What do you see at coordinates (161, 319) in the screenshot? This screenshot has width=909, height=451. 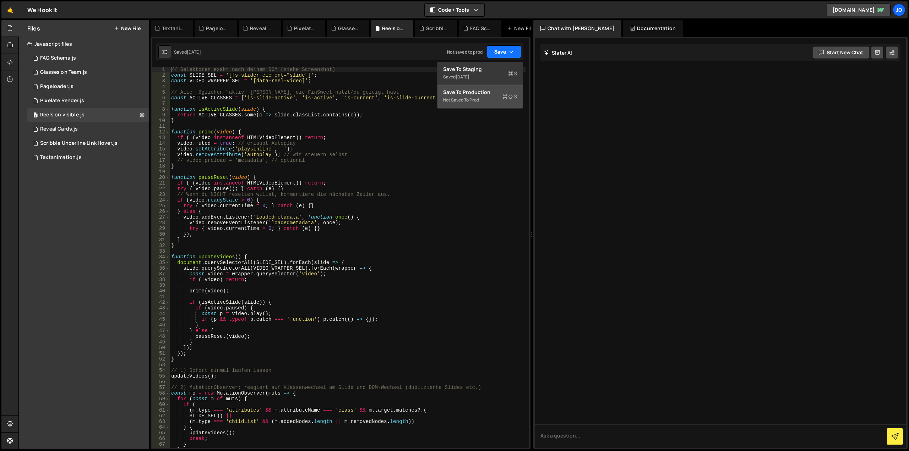 I see `div: 45` at bounding box center [161, 319].